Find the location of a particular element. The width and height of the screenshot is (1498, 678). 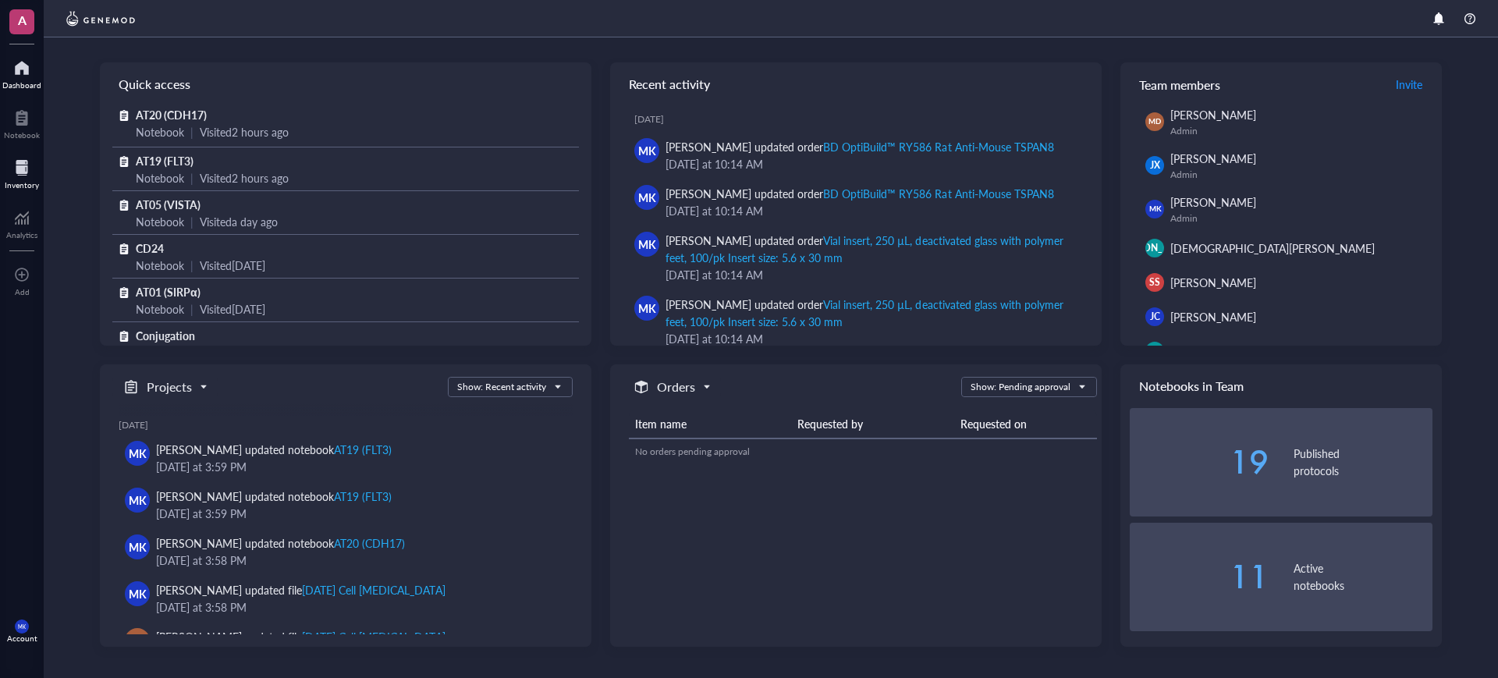

div: Quick access is located at coordinates (346, 84).